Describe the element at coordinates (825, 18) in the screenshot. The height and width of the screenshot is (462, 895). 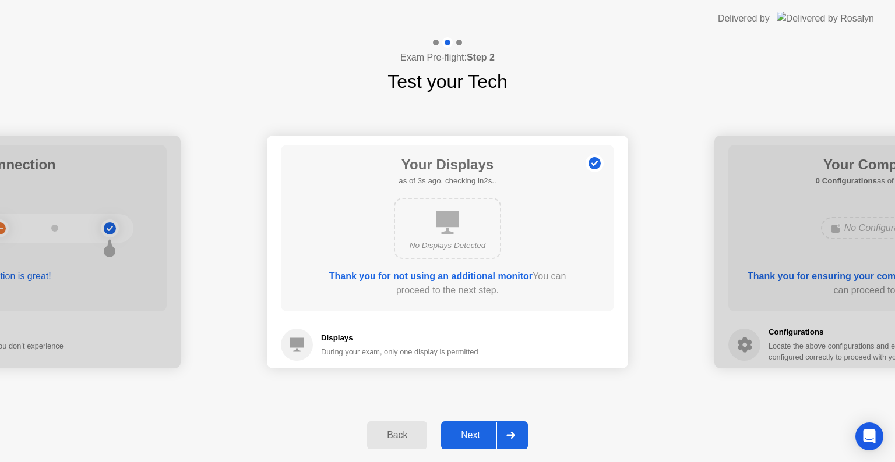
I see `img: Delivered by Rosalyn` at that location.